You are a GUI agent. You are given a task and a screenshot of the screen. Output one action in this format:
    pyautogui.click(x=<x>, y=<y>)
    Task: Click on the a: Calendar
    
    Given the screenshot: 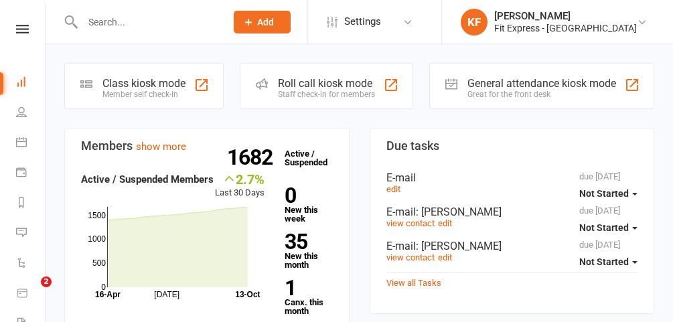 What is the action you would take?
    pyautogui.click(x=31, y=143)
    